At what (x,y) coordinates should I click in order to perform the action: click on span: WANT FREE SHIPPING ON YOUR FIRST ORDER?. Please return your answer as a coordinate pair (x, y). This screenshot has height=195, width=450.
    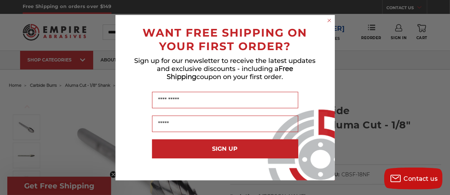
    Looking at the image, I should click on (225, 39).